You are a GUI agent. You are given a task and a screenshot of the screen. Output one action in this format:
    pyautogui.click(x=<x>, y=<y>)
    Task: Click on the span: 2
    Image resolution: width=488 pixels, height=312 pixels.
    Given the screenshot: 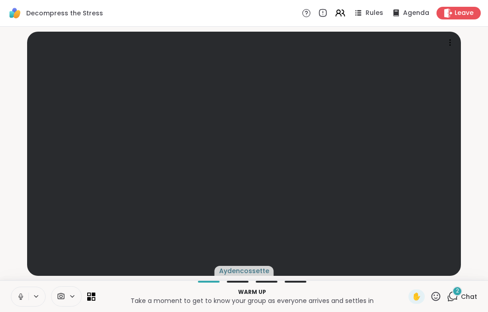 What is the action you would take?
    pyautogui.click(x=457, y=290)
    